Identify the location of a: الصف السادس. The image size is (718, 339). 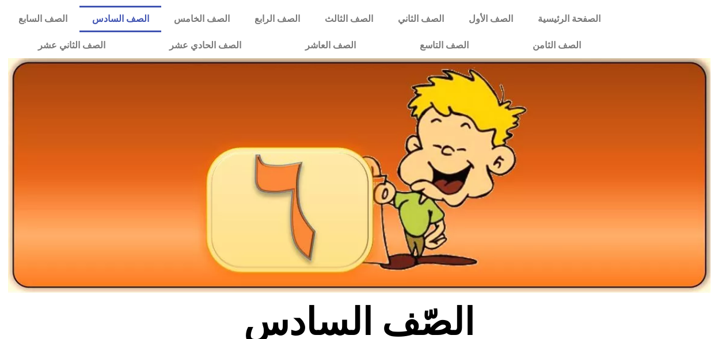
(120, 19).